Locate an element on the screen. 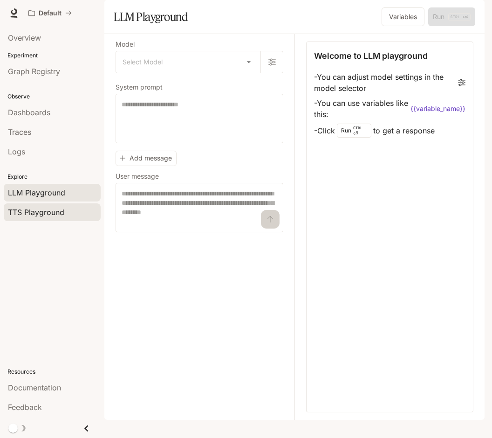 The width and height of the screenshot is (492, 438). p: Model is located at coordinates (125, 44).